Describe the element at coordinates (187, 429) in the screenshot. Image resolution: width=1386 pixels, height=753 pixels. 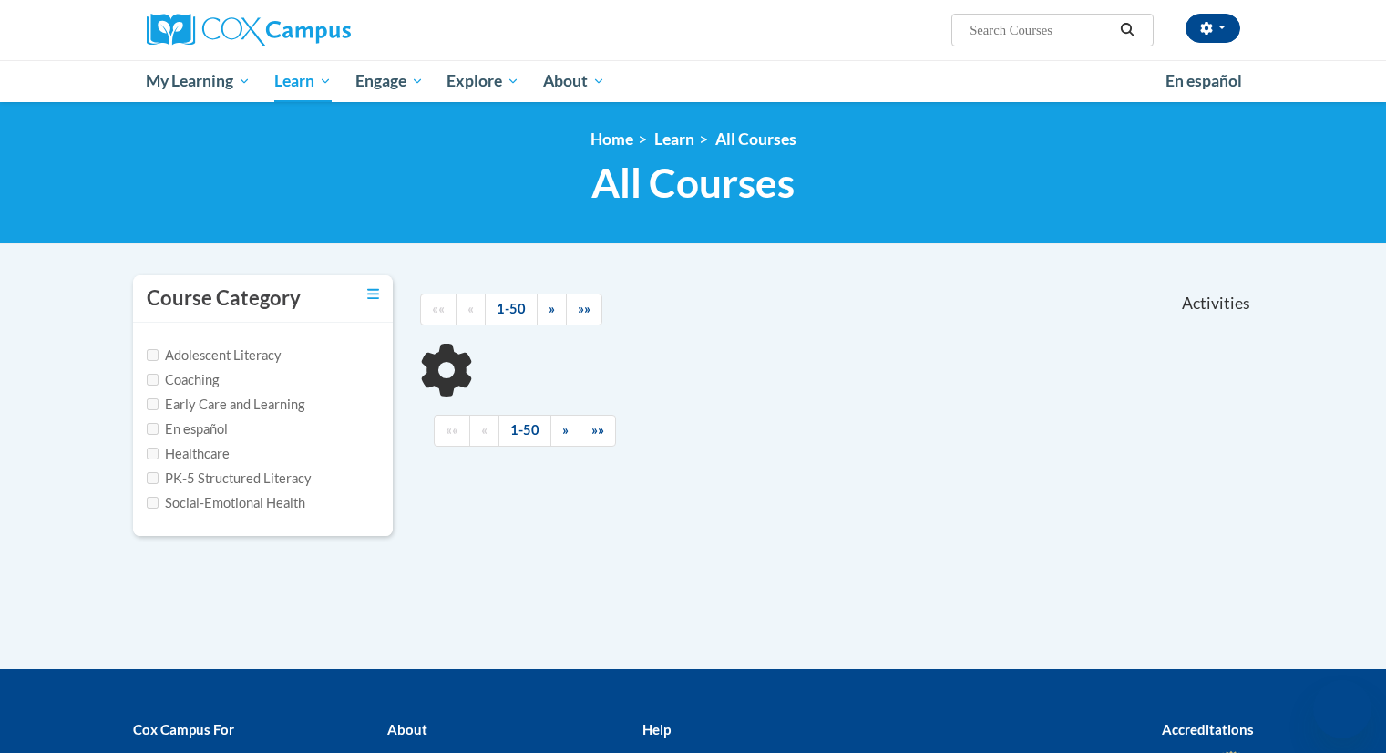
I see `label: En español` at that location.